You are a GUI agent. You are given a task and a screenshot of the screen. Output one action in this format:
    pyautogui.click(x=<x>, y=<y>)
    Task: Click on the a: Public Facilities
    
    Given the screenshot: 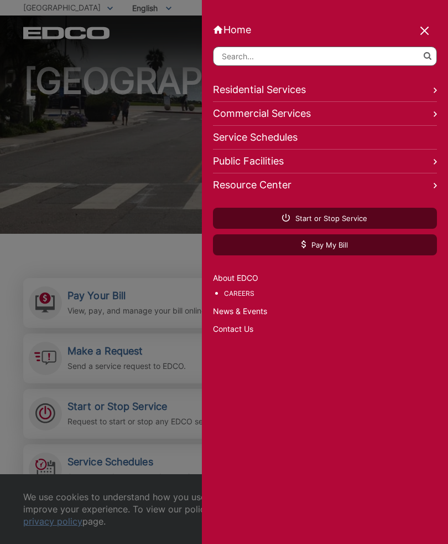 What is the action you would take?
    pyautogui.click(x=325, y=161)
    